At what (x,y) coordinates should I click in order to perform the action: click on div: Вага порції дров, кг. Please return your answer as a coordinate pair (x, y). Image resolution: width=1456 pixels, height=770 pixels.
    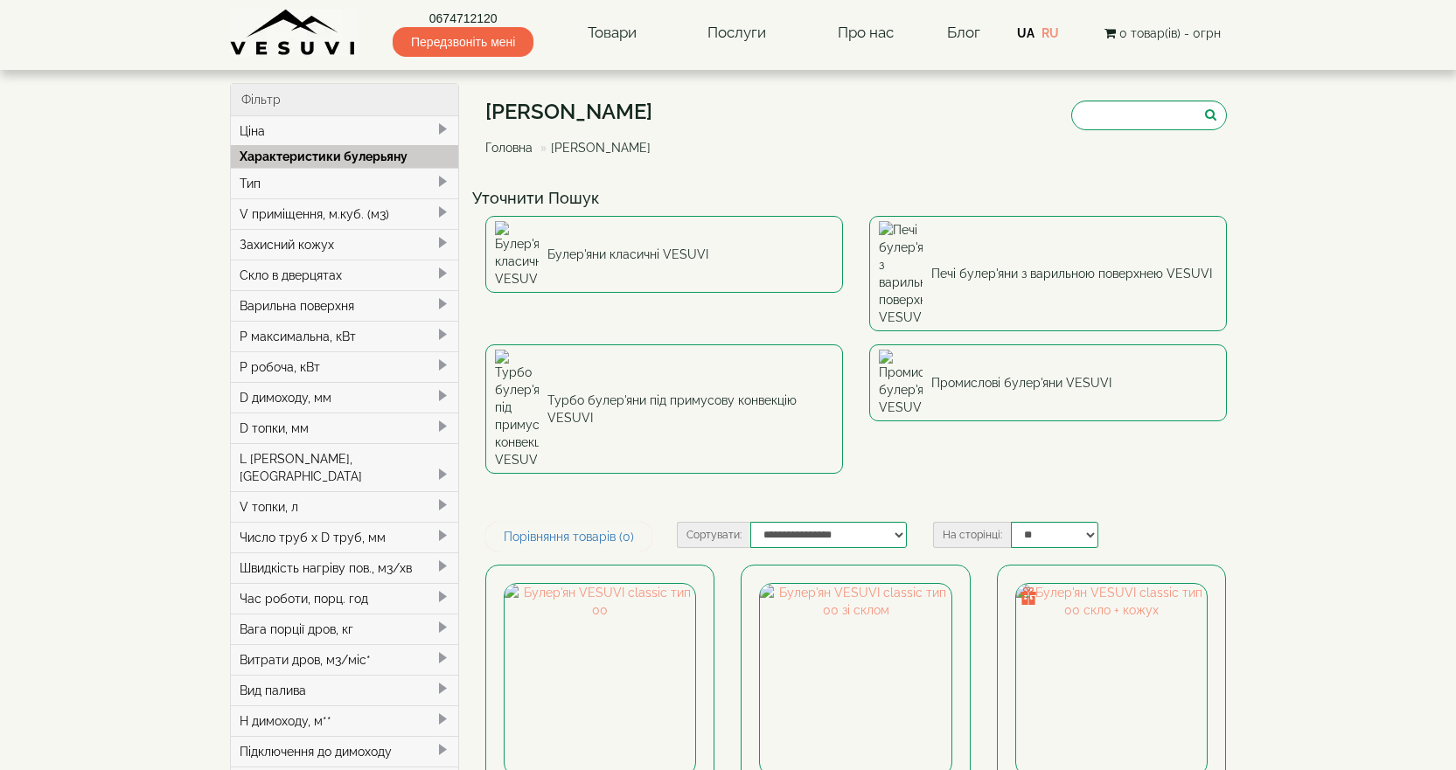
    Looking at the image, I should click on (344, 629).